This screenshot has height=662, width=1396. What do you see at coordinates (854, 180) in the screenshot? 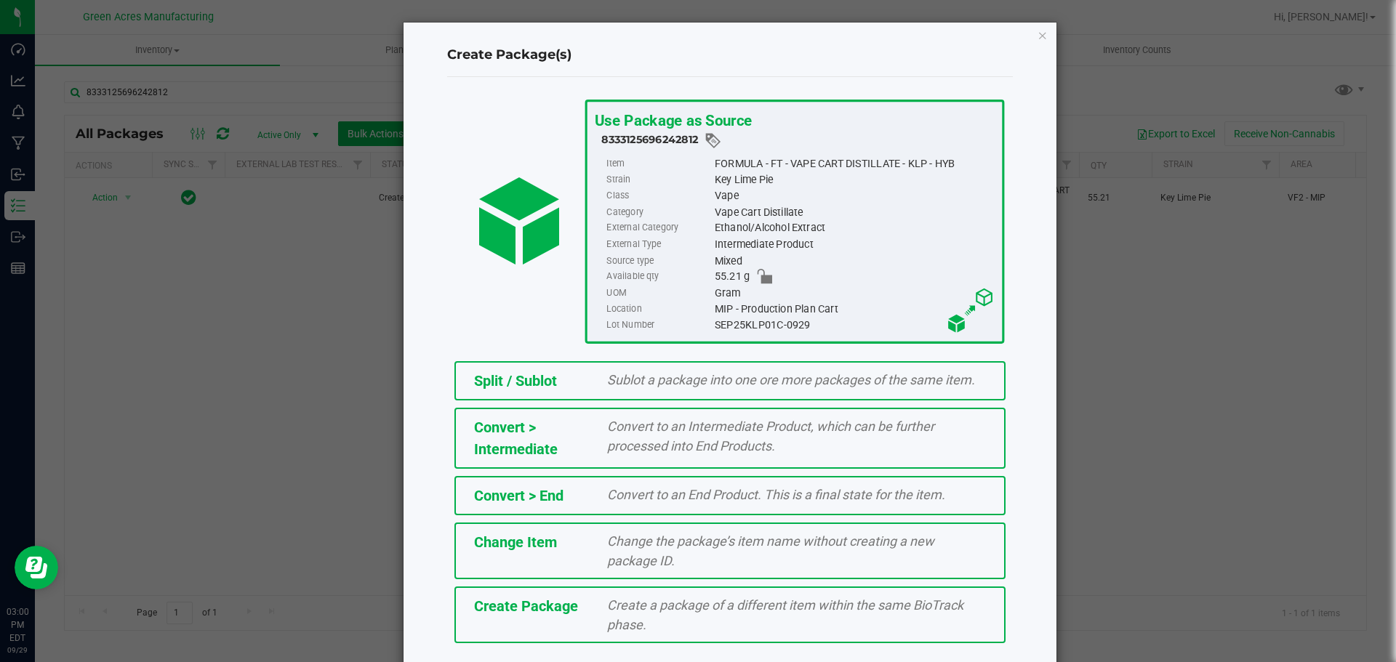
I see `div: Key Lime Pie` at bounding box center [854, 180].